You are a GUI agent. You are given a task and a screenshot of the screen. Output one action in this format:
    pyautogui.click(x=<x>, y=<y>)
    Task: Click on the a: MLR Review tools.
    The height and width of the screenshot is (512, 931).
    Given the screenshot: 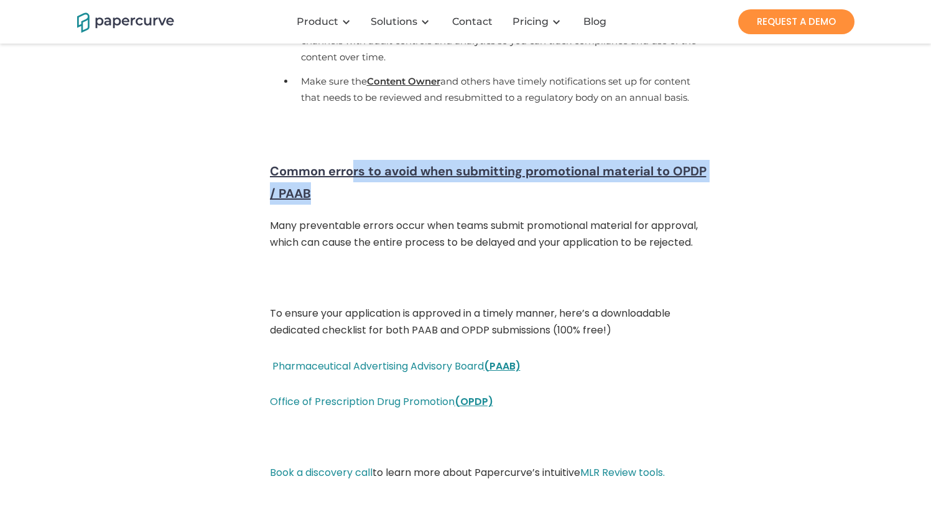 What is the action you would take?
    pyautogui.click(x=623, y=472)
    